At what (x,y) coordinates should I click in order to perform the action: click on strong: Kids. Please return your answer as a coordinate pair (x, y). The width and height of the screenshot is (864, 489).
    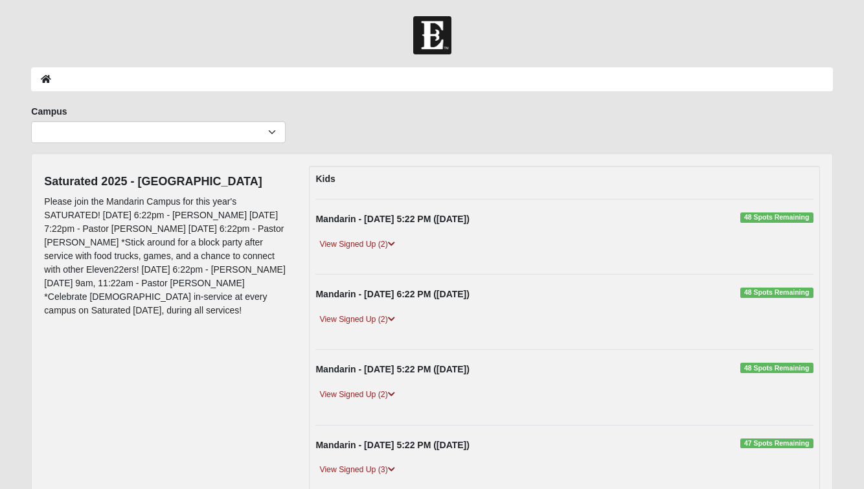
    Looking at the image, I should click on (325, 179).